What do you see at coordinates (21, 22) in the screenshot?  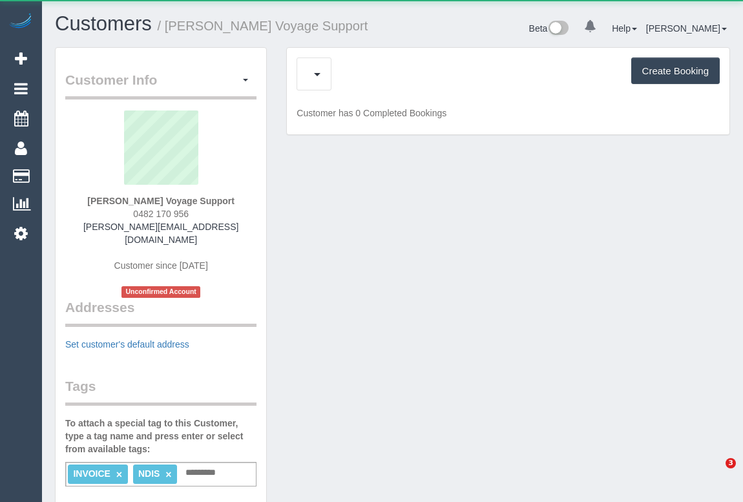 I see `img: Automaid Logo` at bounding box center [21, 22].